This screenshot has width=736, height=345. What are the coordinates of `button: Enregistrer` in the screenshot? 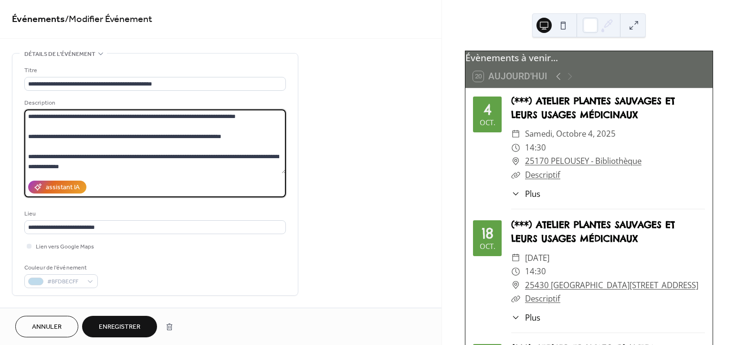 It's located at (119, 326).